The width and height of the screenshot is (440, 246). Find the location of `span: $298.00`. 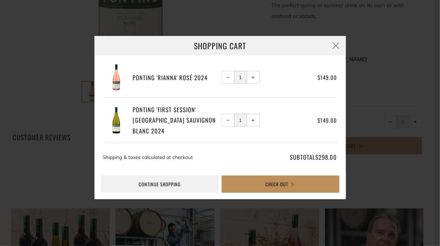

span: $298.00 is located at coordinates (326, 157).